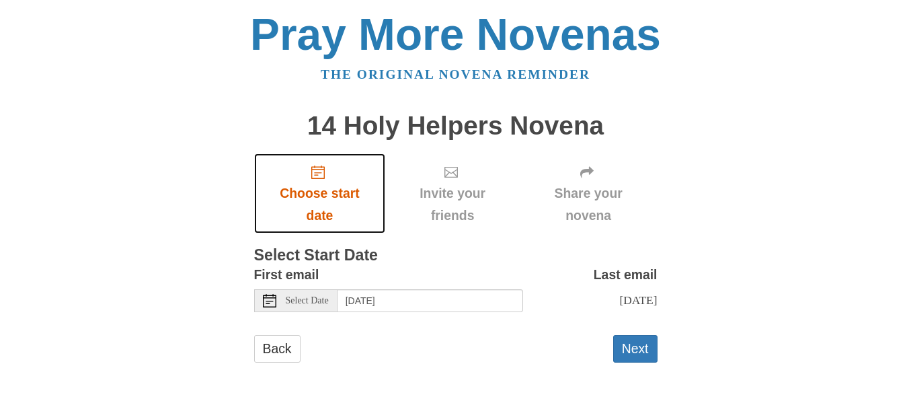  Describe the element at coordinates (455, 34) in the screenshot. I see `a: Pray More Novenas` at that location.